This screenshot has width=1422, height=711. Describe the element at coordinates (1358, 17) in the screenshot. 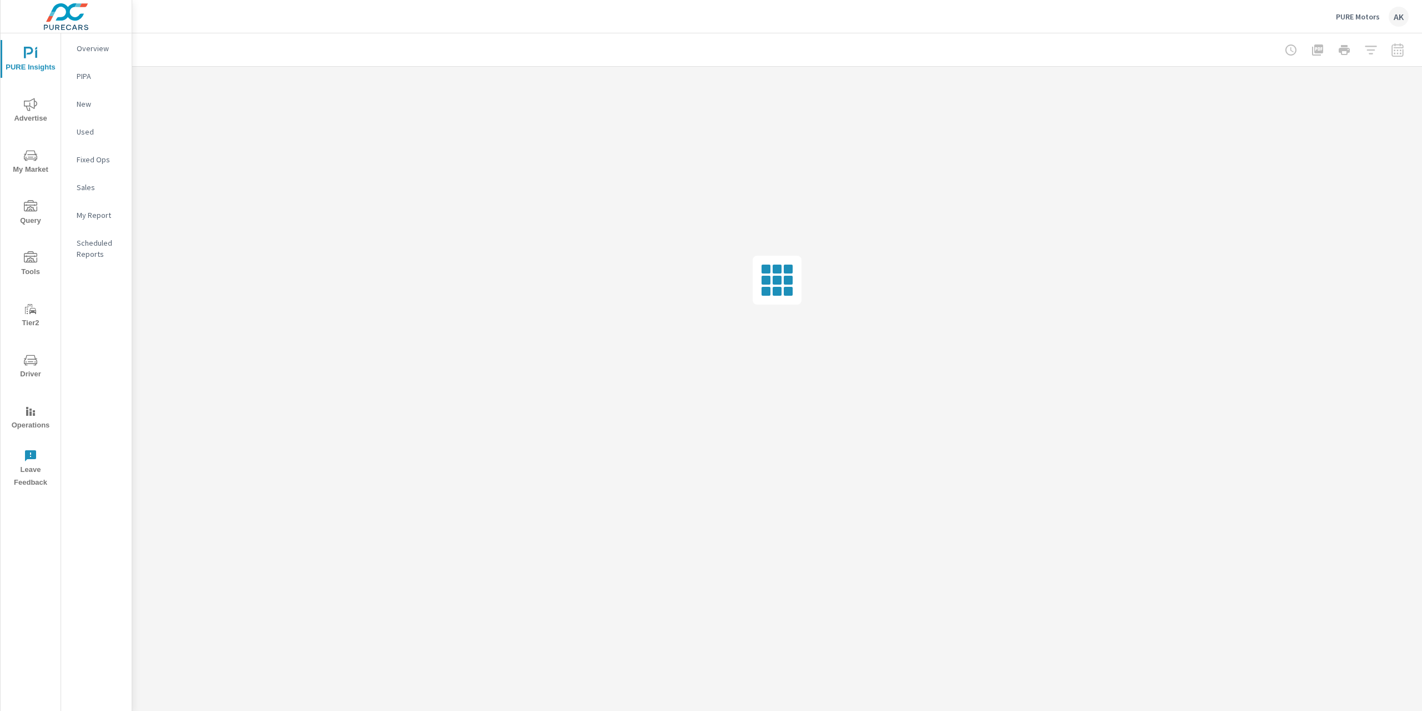

I see `p: PURE Motors` at that location.